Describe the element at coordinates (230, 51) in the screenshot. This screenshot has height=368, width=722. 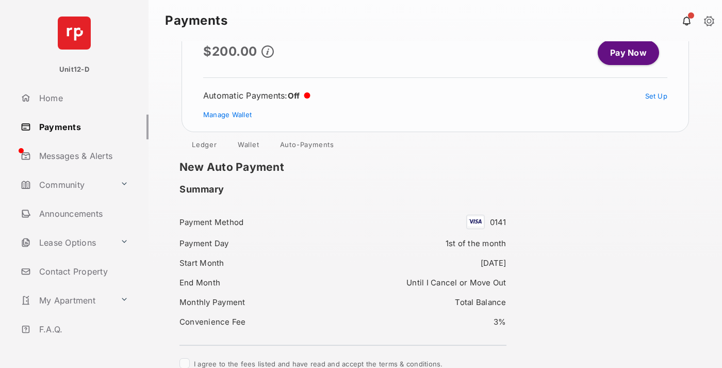
I see `p: $200.00` at that location.